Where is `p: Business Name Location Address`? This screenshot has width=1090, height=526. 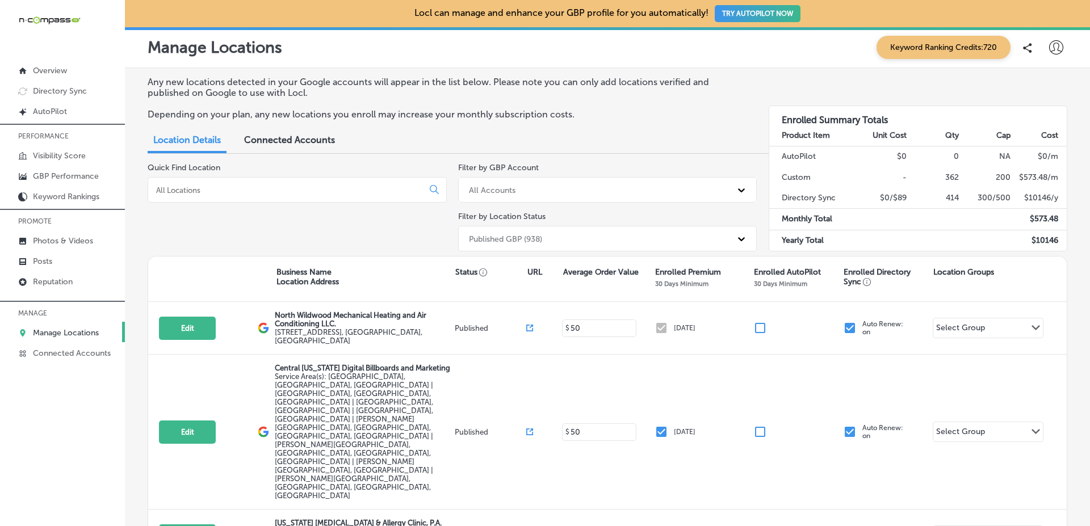 p: Business Name Location Address is located at coordinates (308, 277).